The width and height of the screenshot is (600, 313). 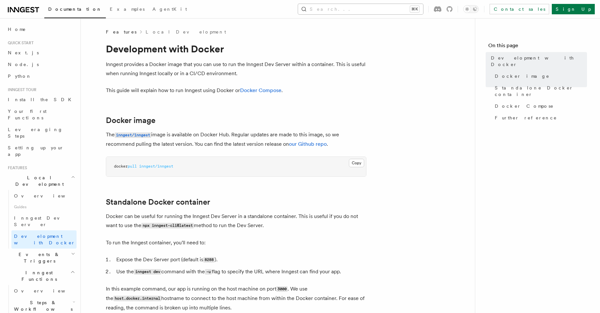 What do you see at coordinates (27, 115) in the screenshot?
I see `span: Your first Functions` at bounding box center [27, 115].